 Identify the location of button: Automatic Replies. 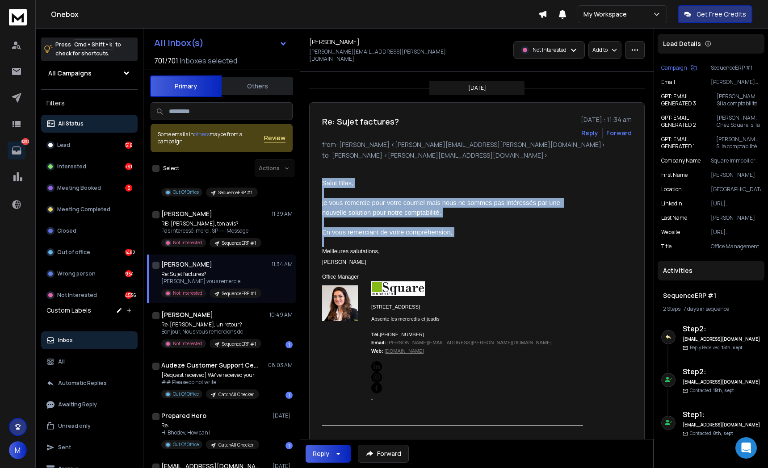
(89, 383).